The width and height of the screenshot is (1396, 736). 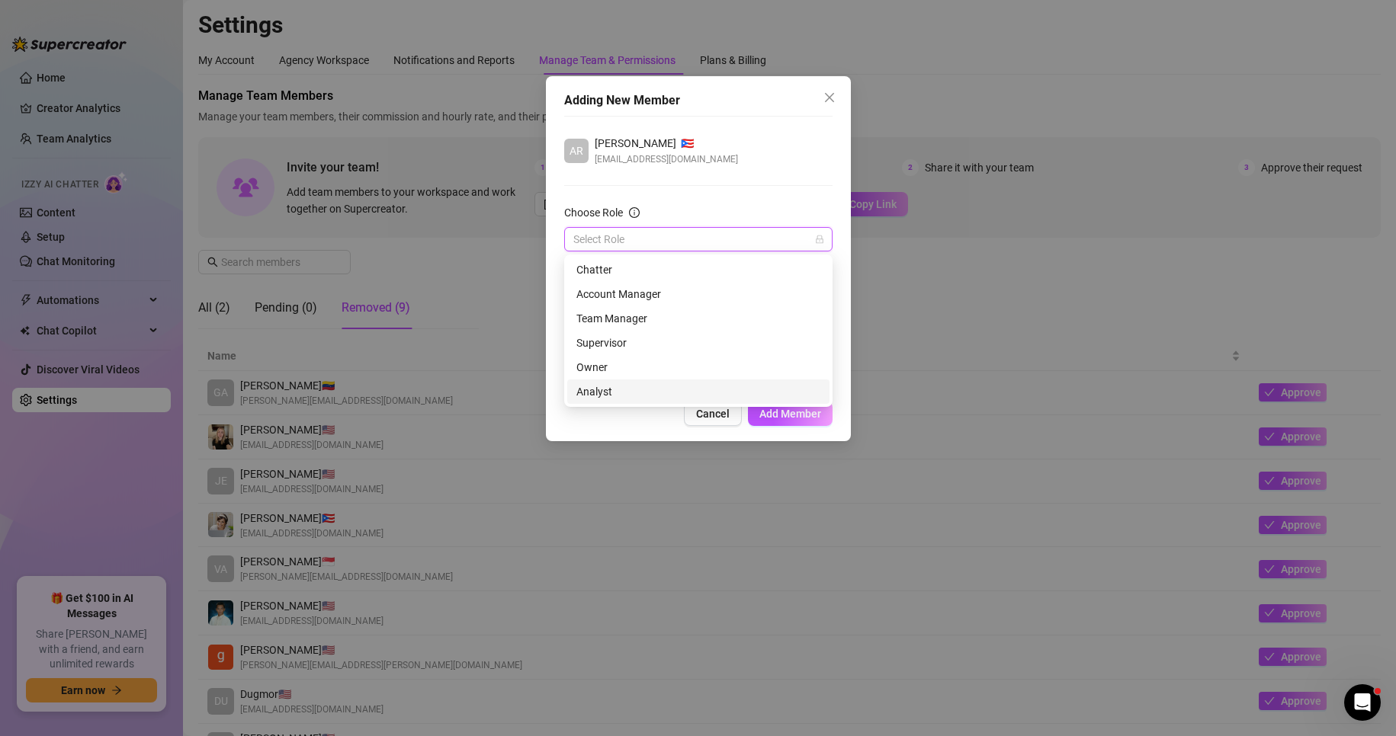 I want to click on span: info-circle, so click(x=634, y=213).